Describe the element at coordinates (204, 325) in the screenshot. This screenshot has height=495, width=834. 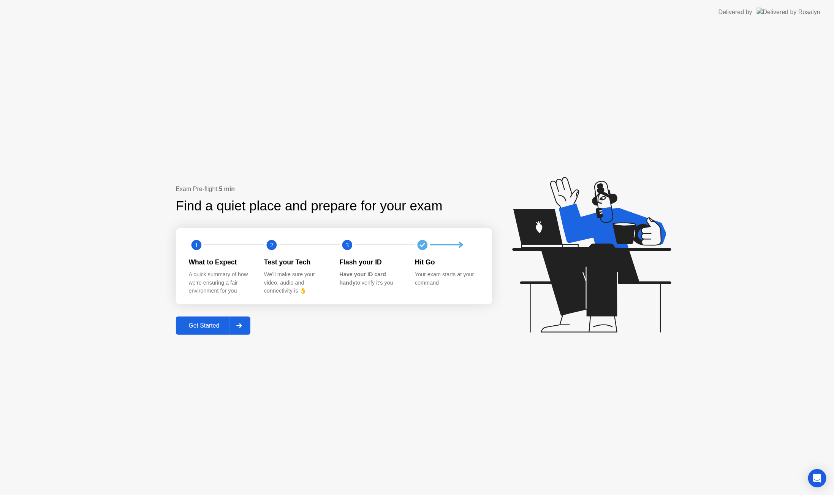
I see `div: Get Started` at that location.